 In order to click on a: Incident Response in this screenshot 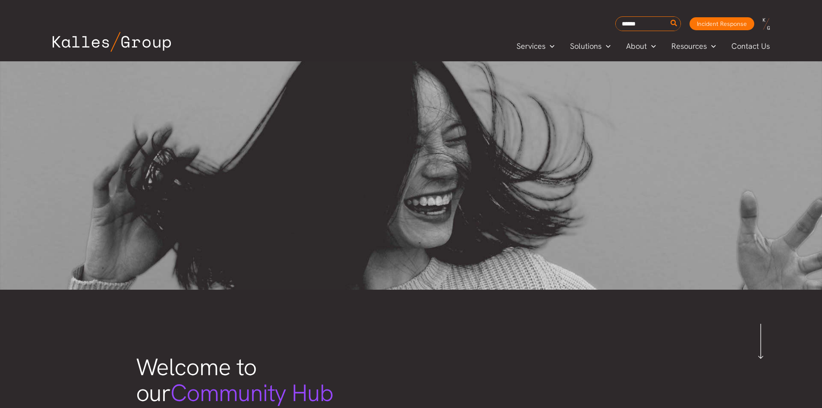, I will do `click(722, 24)`.